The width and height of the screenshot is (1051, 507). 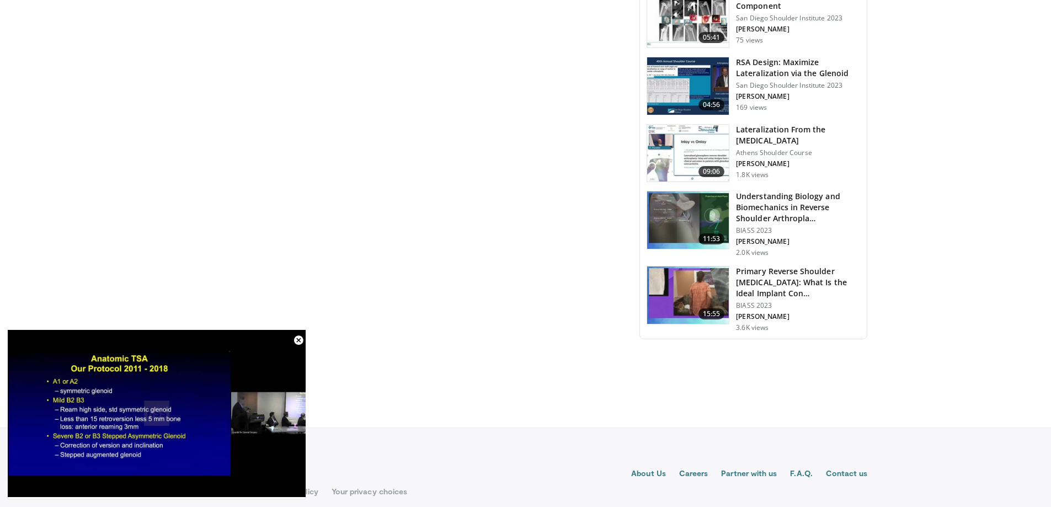 I want to click on a: Careers, so click(x=693, y=474).